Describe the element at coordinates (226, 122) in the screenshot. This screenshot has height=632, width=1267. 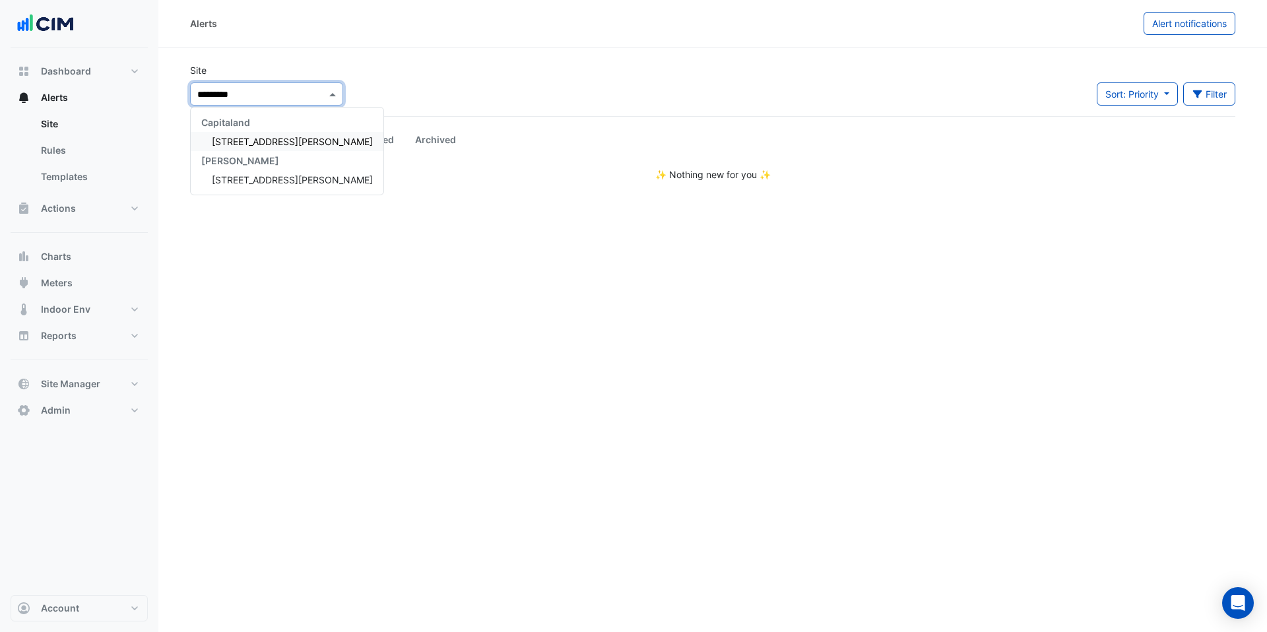
I see `span: Capitaland` at that location.